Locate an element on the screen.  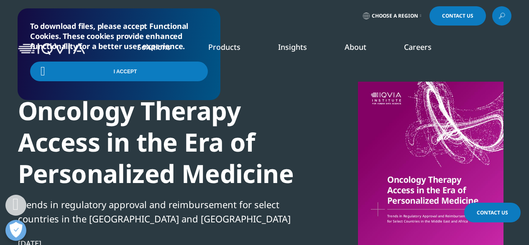
a: Careers is located at coordinates (418, 47).